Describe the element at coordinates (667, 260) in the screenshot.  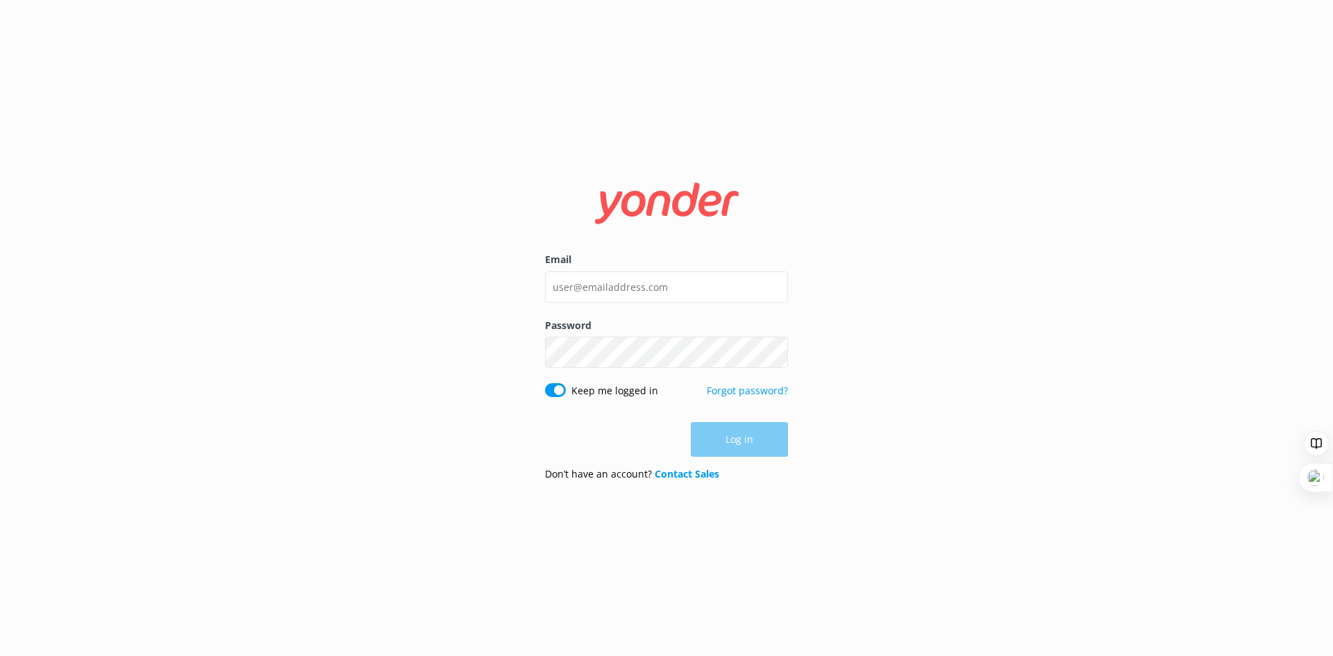
I see `label: Email` at that location.